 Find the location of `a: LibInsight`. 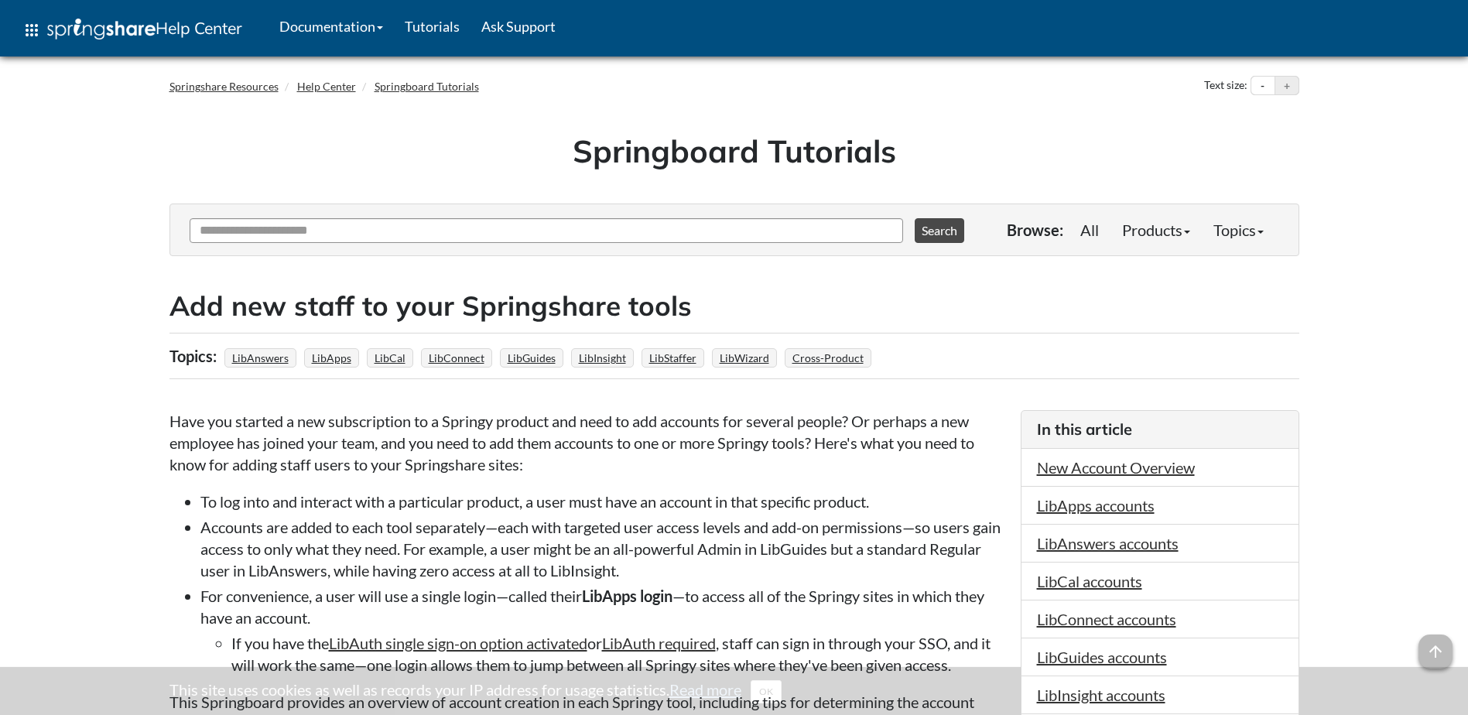

a: LibInsight is located at coordinates (602, 357).